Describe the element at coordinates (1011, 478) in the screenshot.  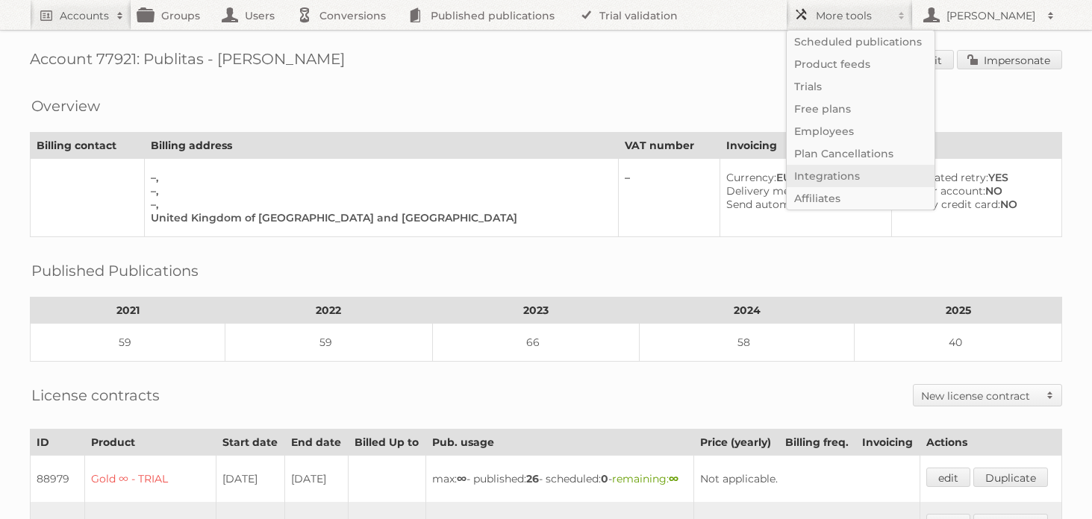
I see `a: Duplicate` at that location.